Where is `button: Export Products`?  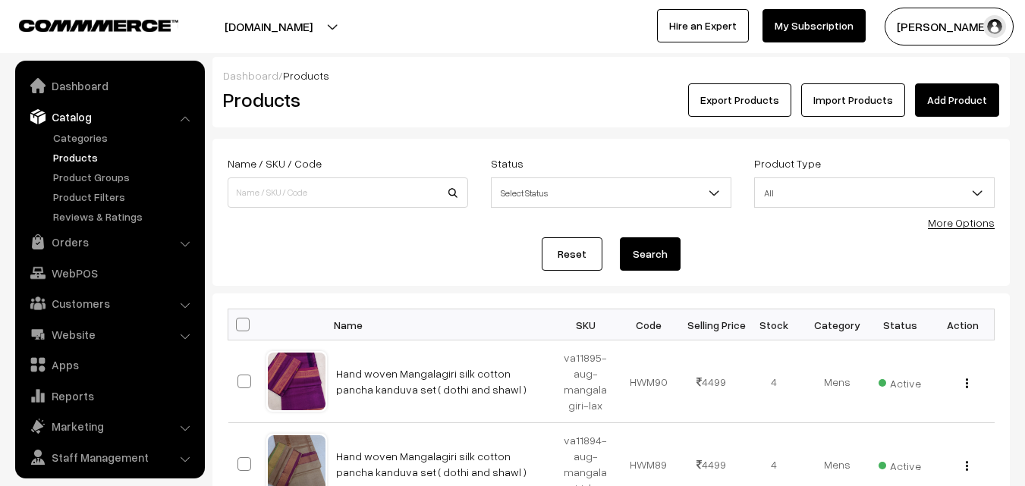
button: Export Products is located at coordinates (740, 100).